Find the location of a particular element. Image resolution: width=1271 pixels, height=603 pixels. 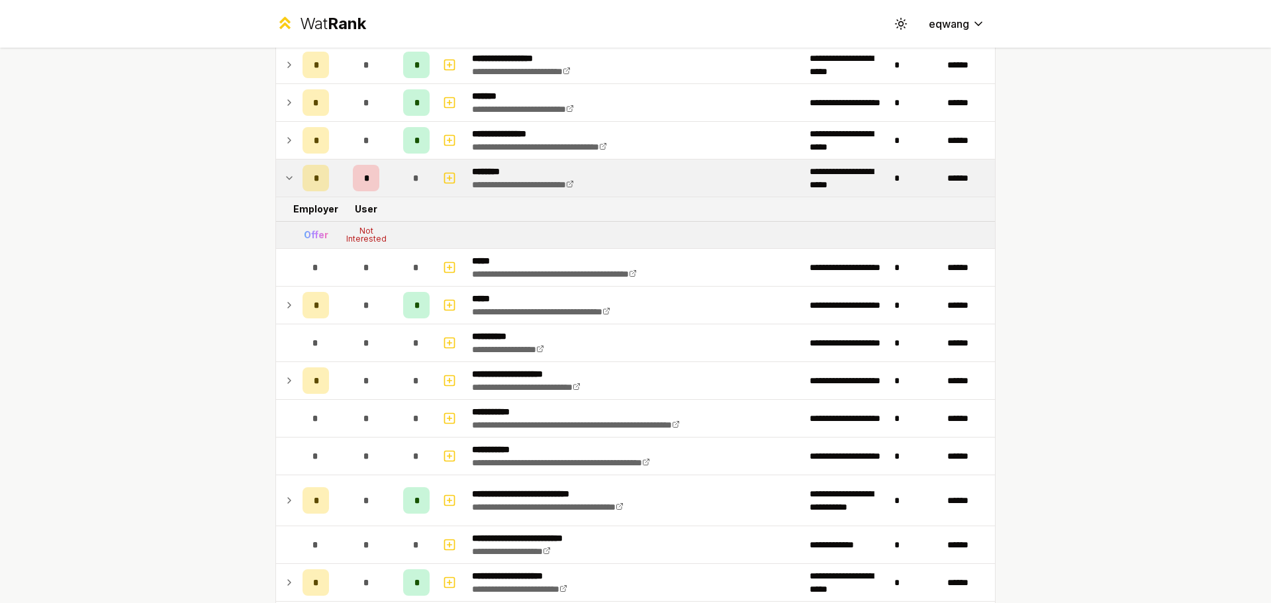

button: eqwang is located at coordinates (957, 24).